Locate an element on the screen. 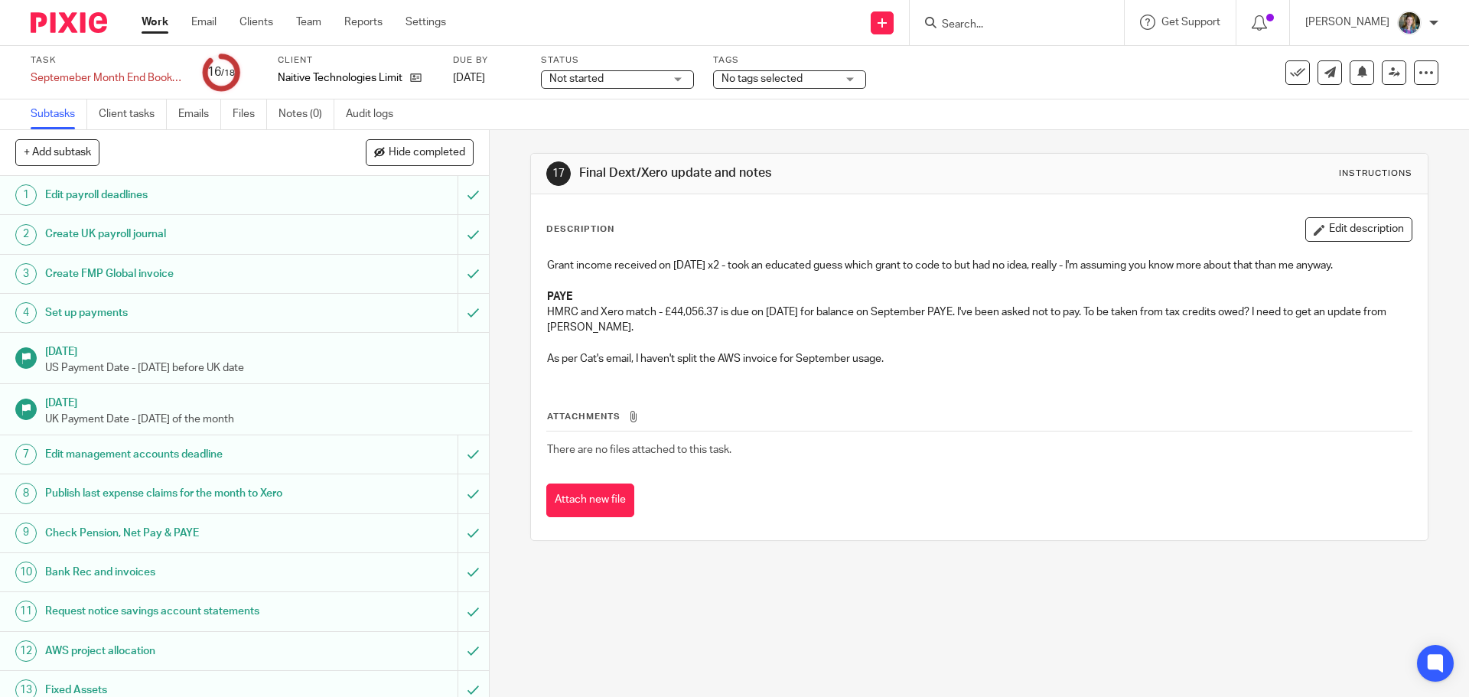 The width and height of the screenshot is (1469, 697). label: Client is located at coordinates (356, 60).